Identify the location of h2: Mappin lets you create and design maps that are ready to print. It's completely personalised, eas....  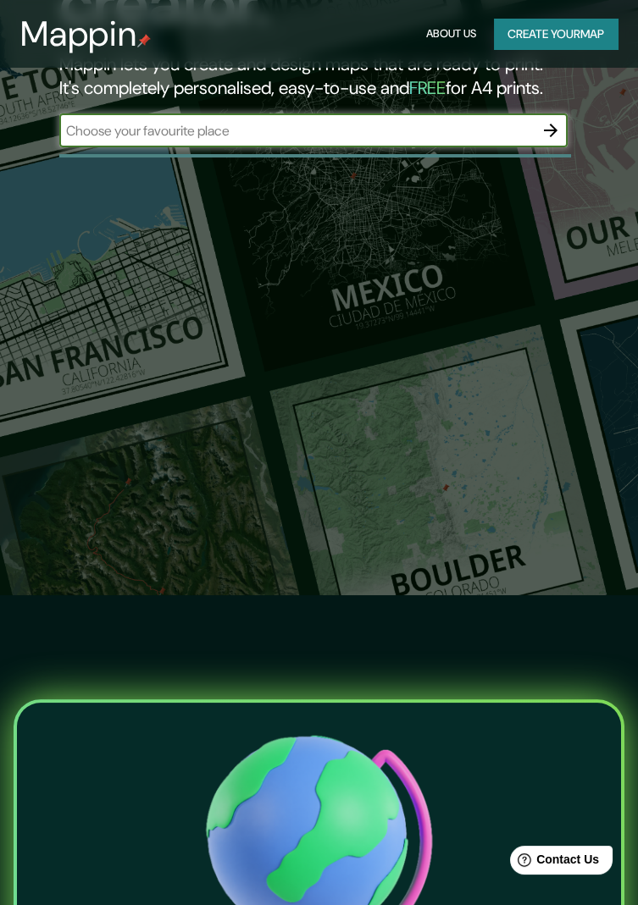
(314, 76).